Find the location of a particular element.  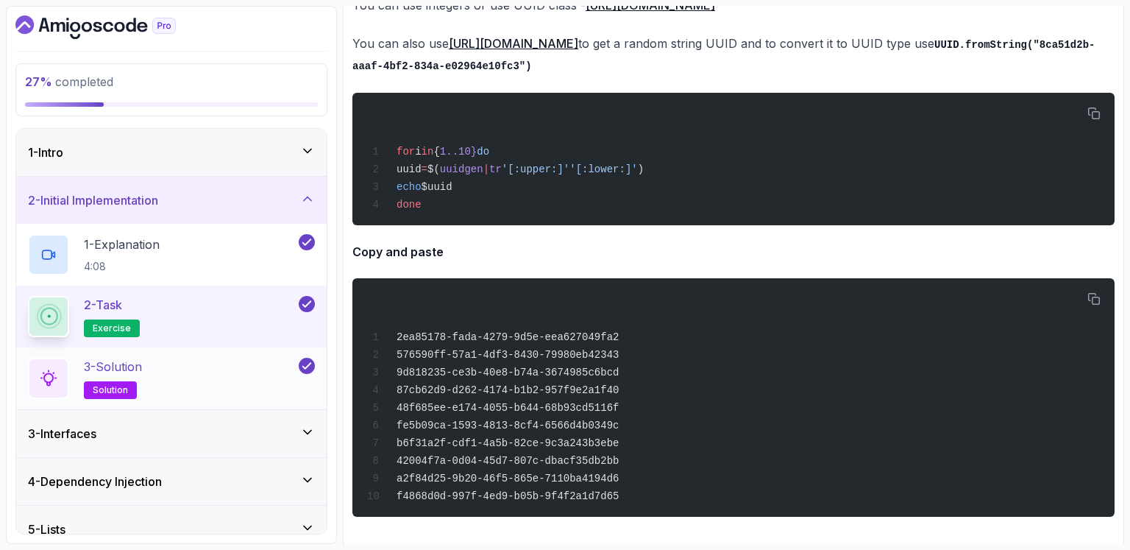

h3: 1 - Intro is located at coordinates (46, 152).